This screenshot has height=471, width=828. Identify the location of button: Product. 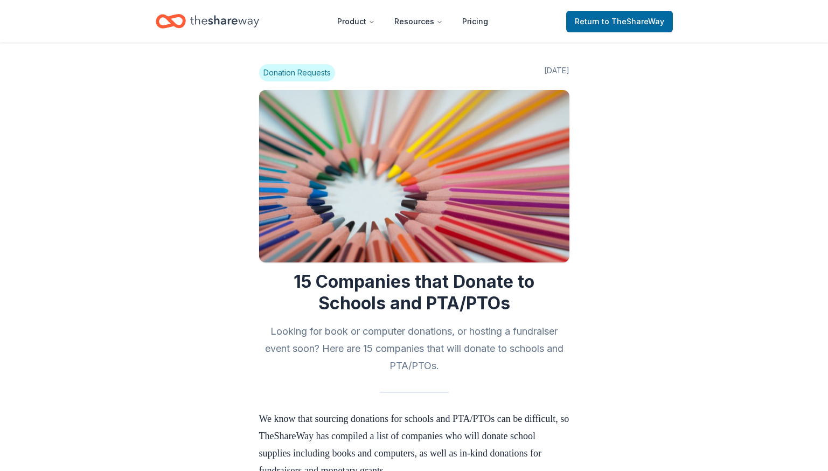
(356, 22).